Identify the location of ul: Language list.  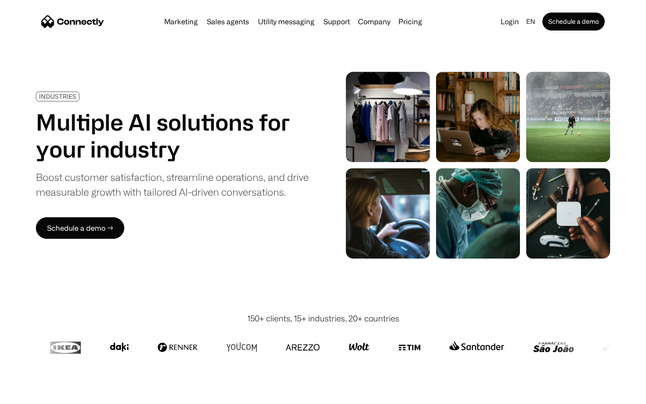
(36, 394).